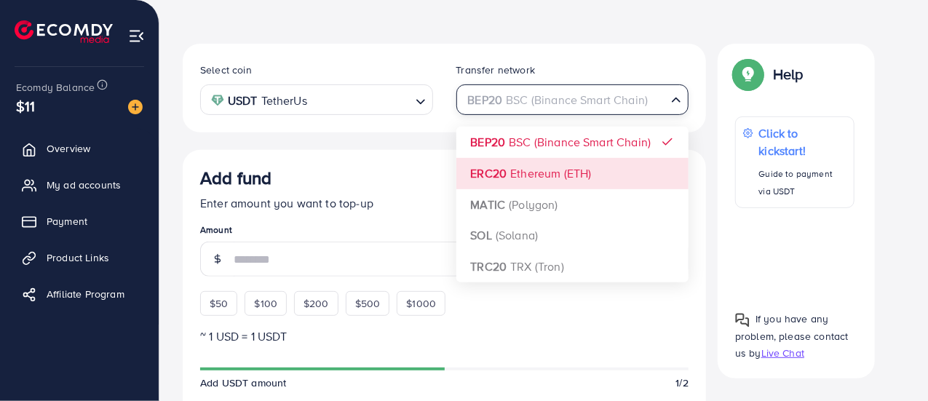  What do you see at coordinates (792, 336) in the screenshot?
I see `span: If you have any problem, please contact us by` at bounding box center [792, 336].